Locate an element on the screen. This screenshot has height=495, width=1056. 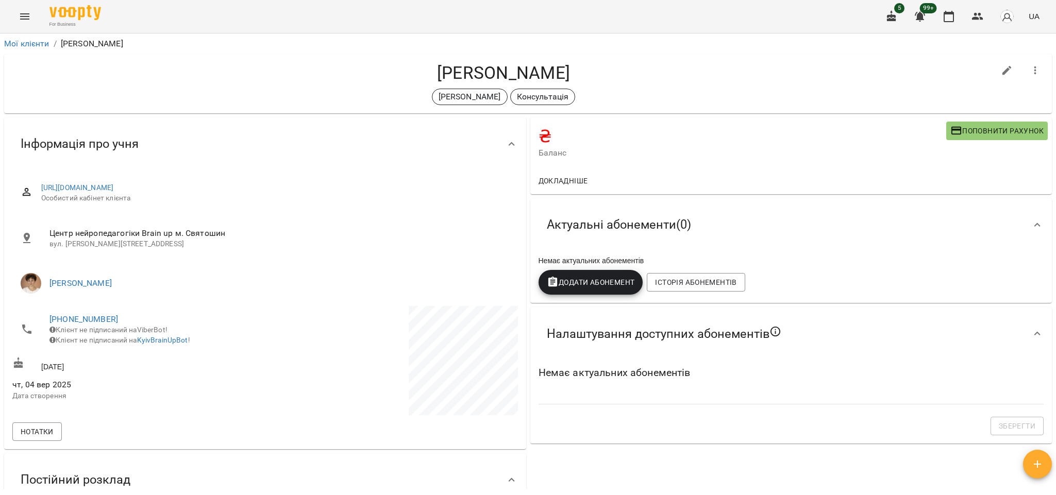
a: KyivBrainUpBot is located at coordinates (162, 340).